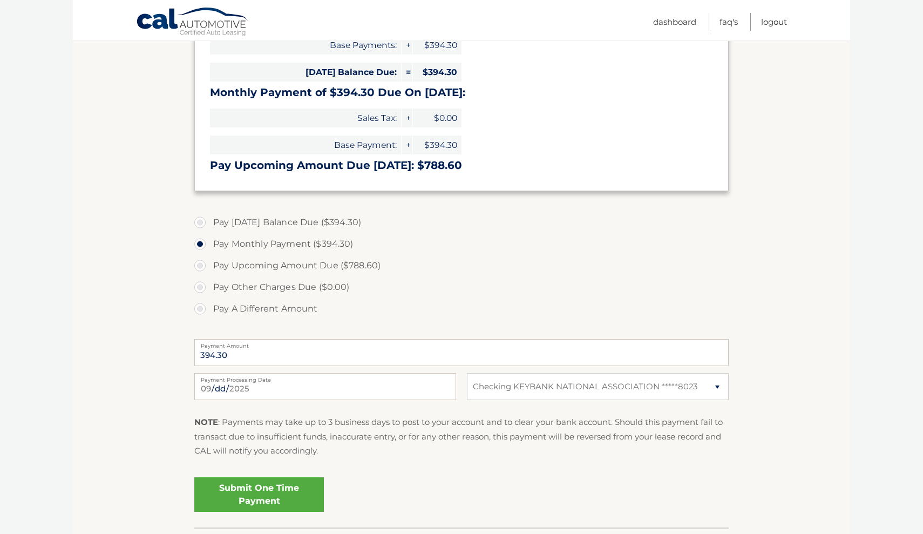  What do you see at coordinates (206, 422) in the screenshot?
I see `strong: NOTE` at bounding box center [206, 422].